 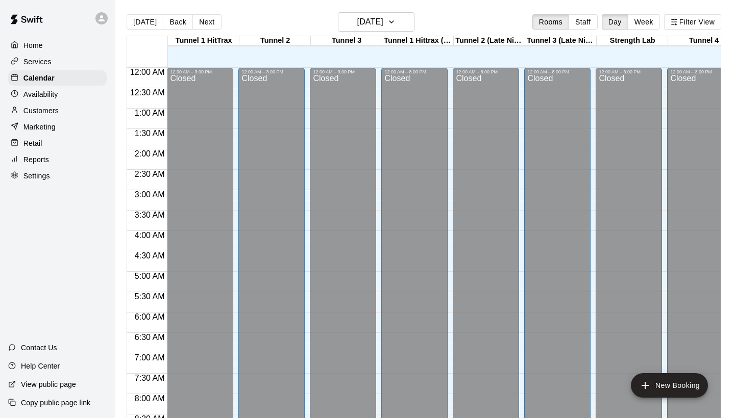 I want to click on div: Tunnel 1 HitTrax, so click(x=204, y=41).